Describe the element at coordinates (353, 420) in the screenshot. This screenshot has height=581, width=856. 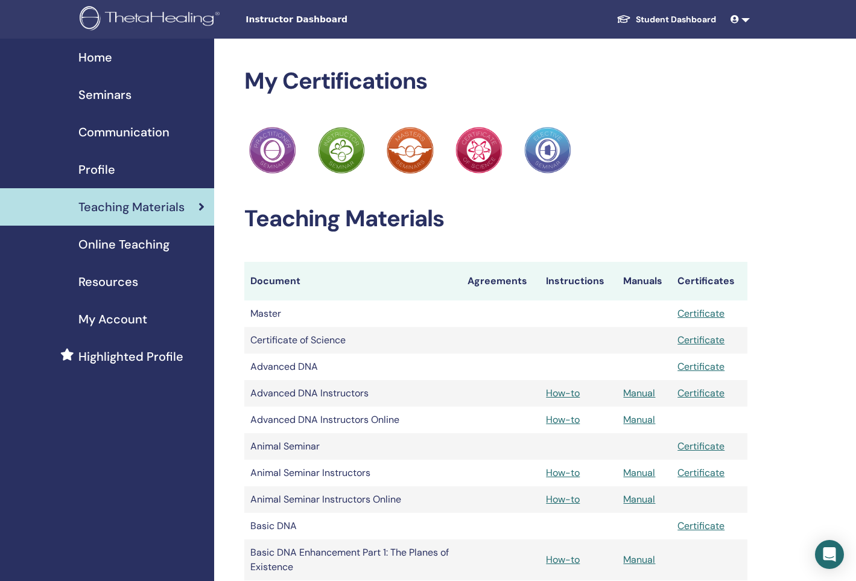
I see `td: Advanced DNA Instructors Online` at that location.